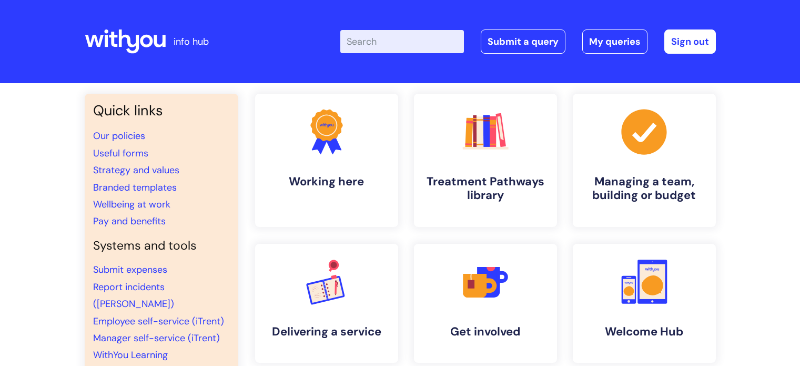  What do you see at coordinates (327, 160) in the screenshot?
I see `a: Working here` at bounding box center [327, 160].